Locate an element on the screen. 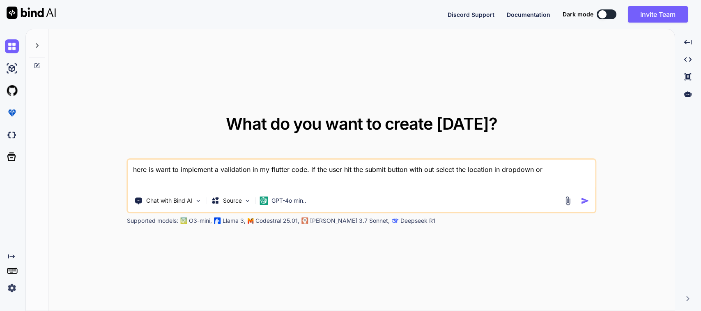 The image size is (701, 311). button: Invite Team is located at coordinates (658, 14).